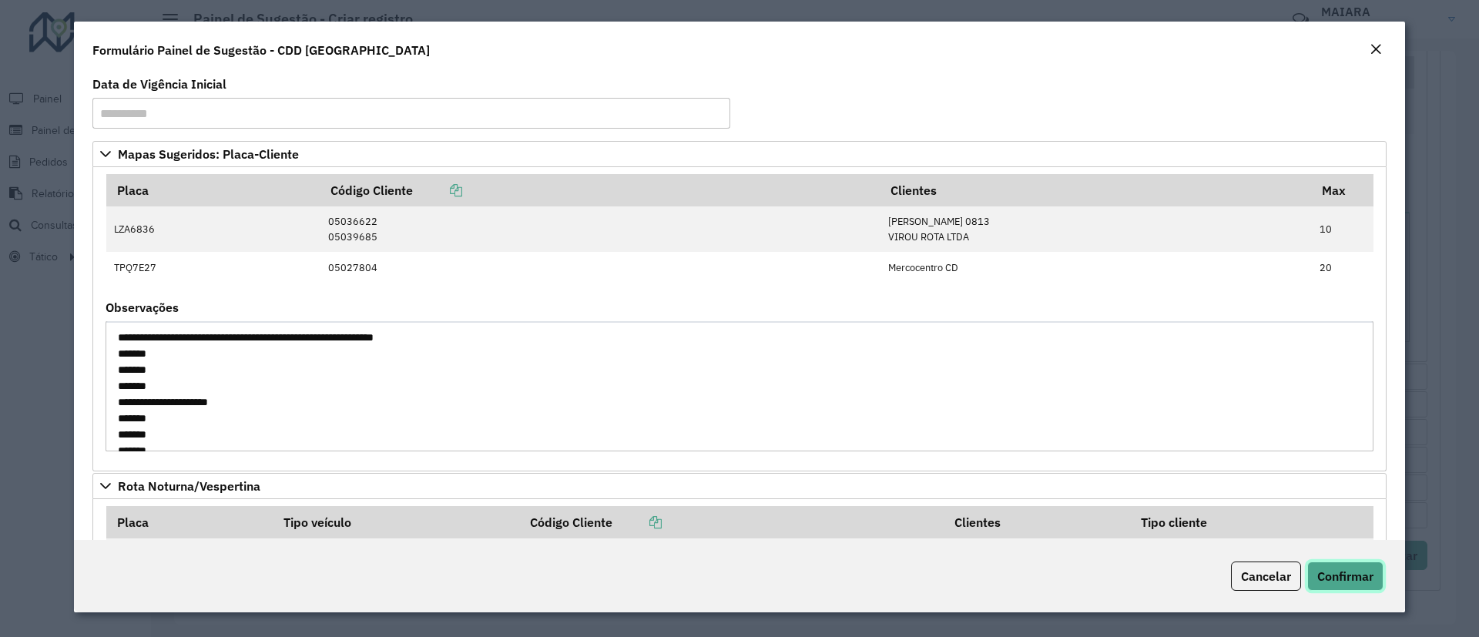 The width and height of the screenshot is (1479, 637). Describe the element at coordinates (159, 84) in the screenshot. I see `label: Data de Vigência Inicial` at that location.